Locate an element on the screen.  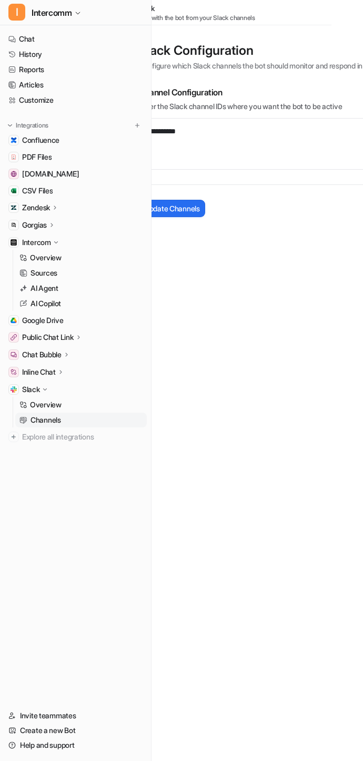
a: Invite teammates is located at coordinates (75, 715).